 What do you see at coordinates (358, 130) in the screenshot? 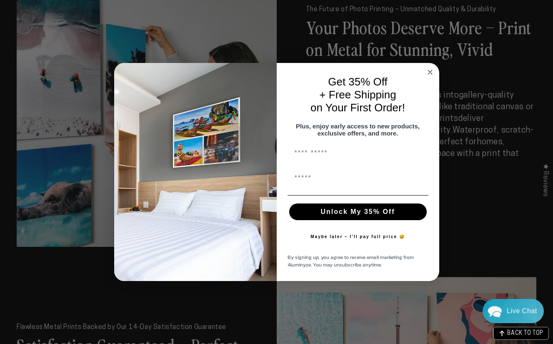
I see `span: Plus, enjoy early access to new products, exclusive offers, and more.` at bounding box center [358, 130].